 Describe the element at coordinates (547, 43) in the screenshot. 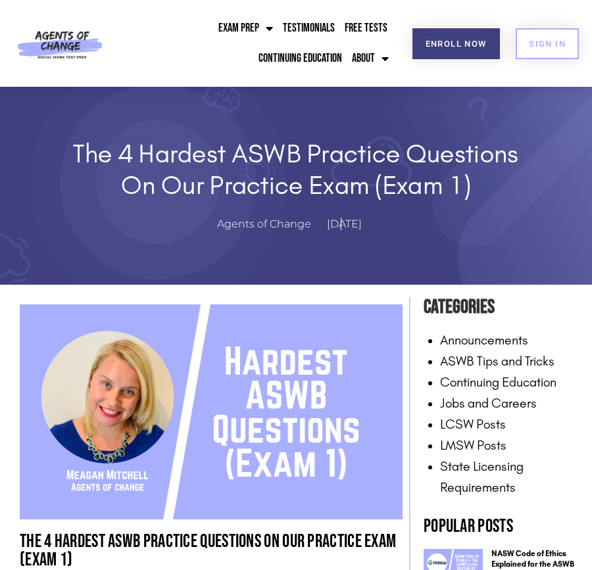

I see `a: SIGN IN` at that location.